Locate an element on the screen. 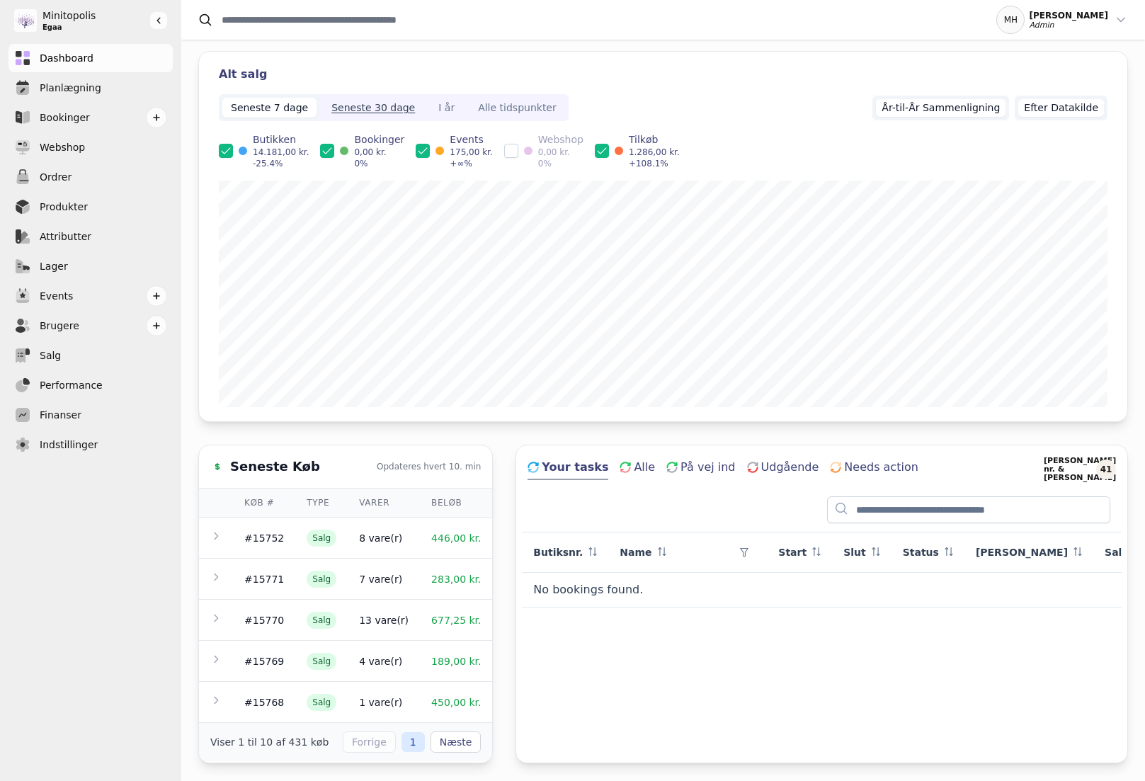 This screenshot has width=1145, height=781. a: Salg is located at coordinates (91, 356).